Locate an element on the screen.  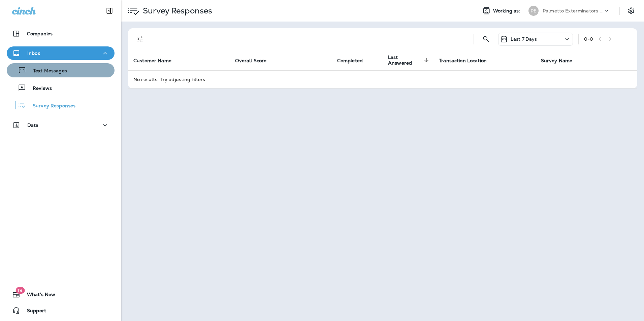
span: Support is located at coordinates (33, 312).